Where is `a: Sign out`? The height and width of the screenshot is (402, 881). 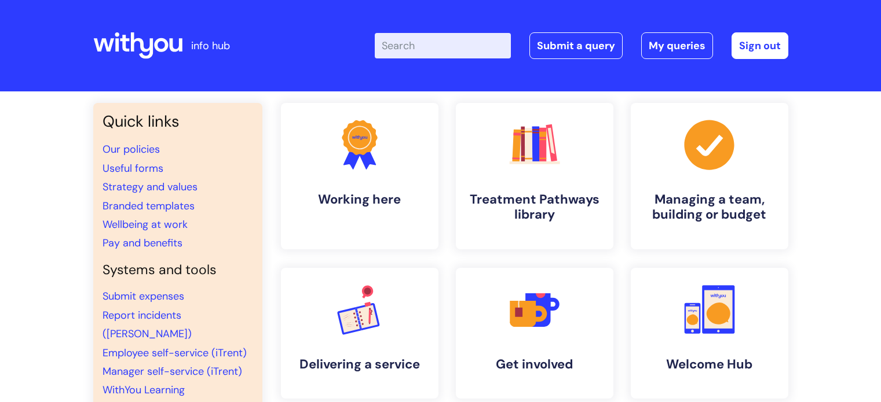
a: Sign out is located at coordinates (760, 46).